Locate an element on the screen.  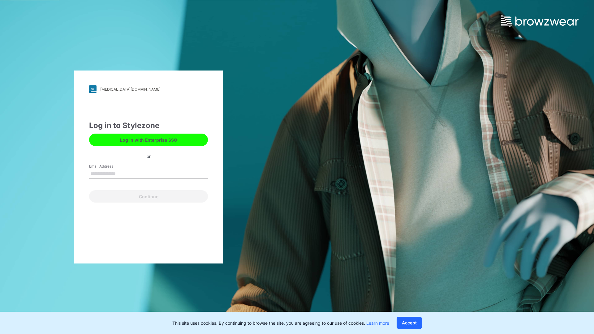
div: or is located at coordinates (149, 156).